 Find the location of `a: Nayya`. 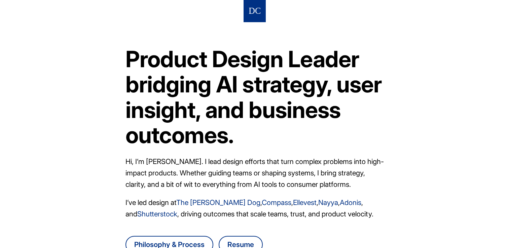

a: Nayya is located at coordinates (328, 203).